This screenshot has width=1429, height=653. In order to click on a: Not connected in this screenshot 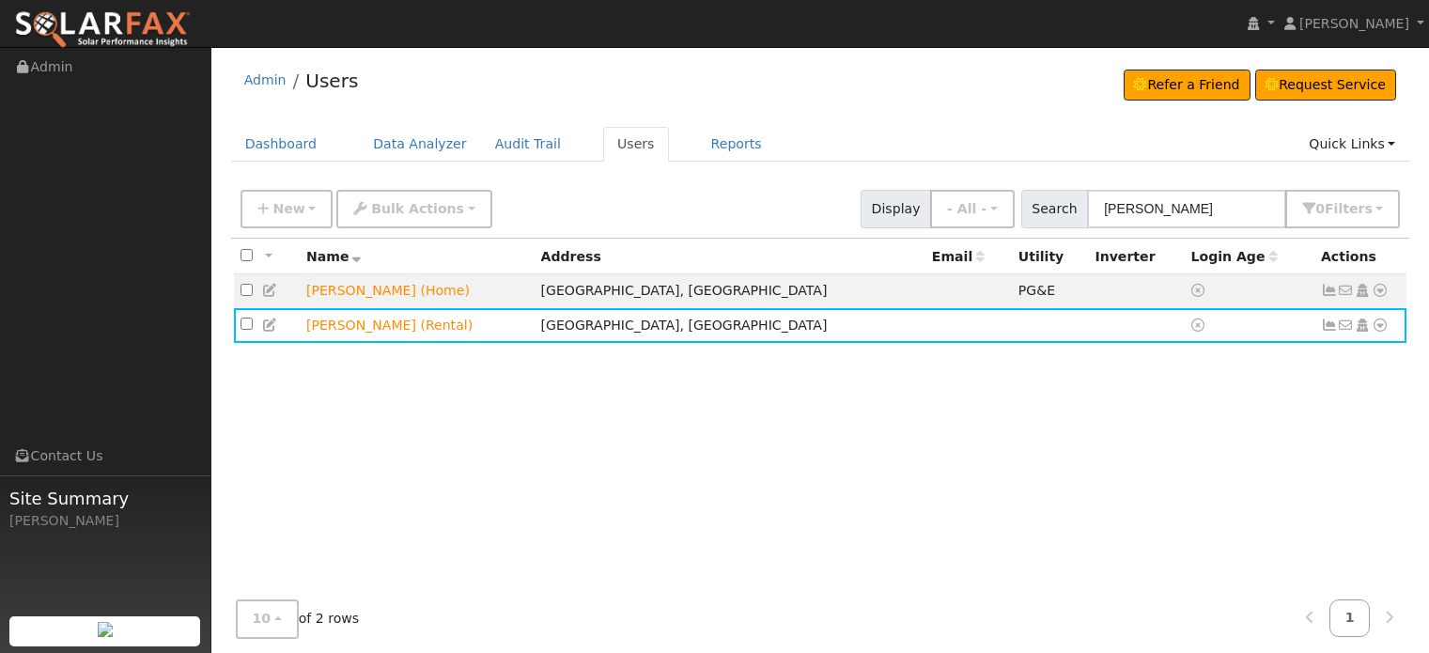, I will do `click(1330, 325)`.